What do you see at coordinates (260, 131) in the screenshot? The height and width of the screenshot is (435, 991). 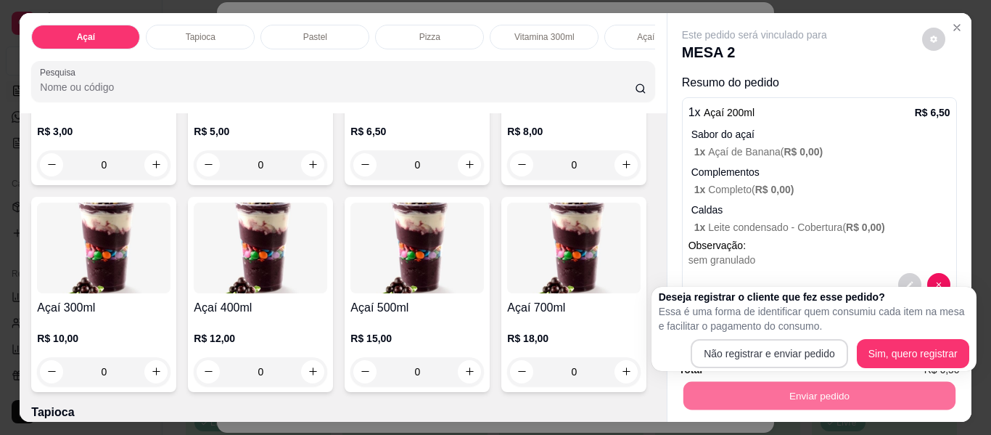 I see `p: R$ 5,00` at bounding box center [260, 131].